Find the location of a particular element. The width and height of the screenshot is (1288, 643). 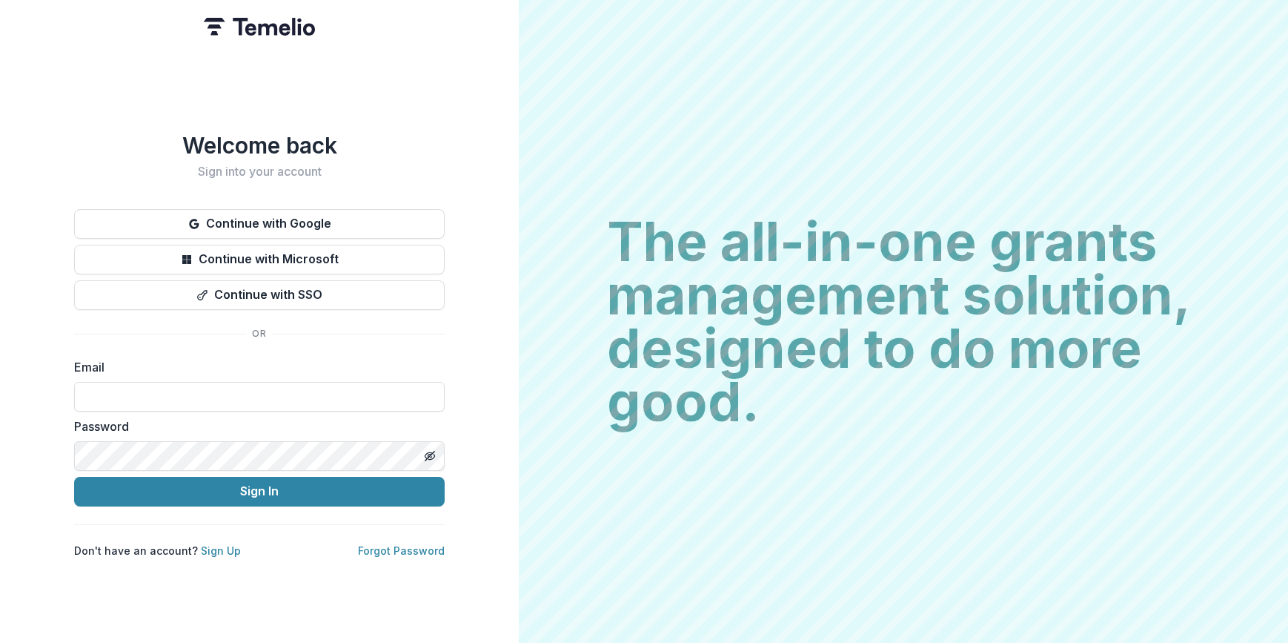

img: Temelio is located at coordinates (259, 27).